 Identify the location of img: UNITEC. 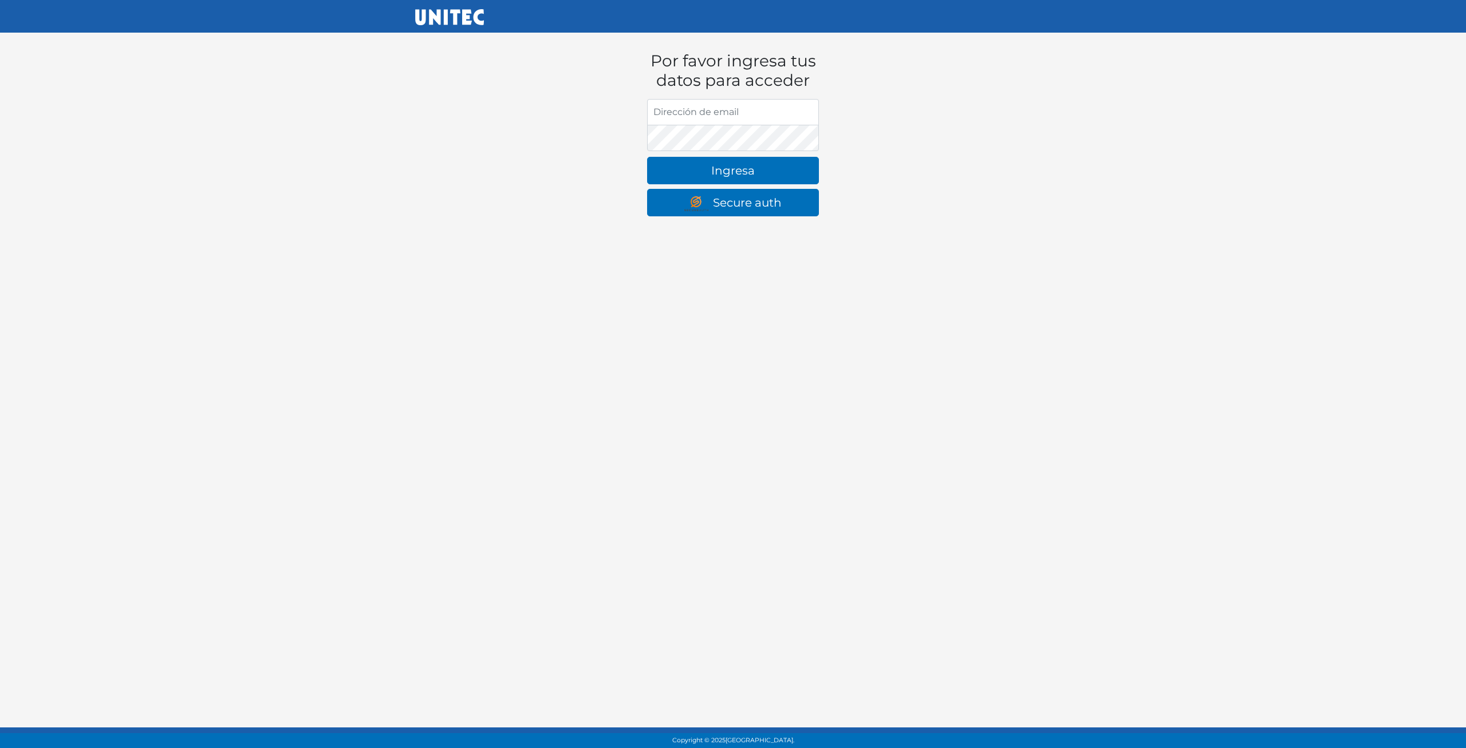
(450, 17).